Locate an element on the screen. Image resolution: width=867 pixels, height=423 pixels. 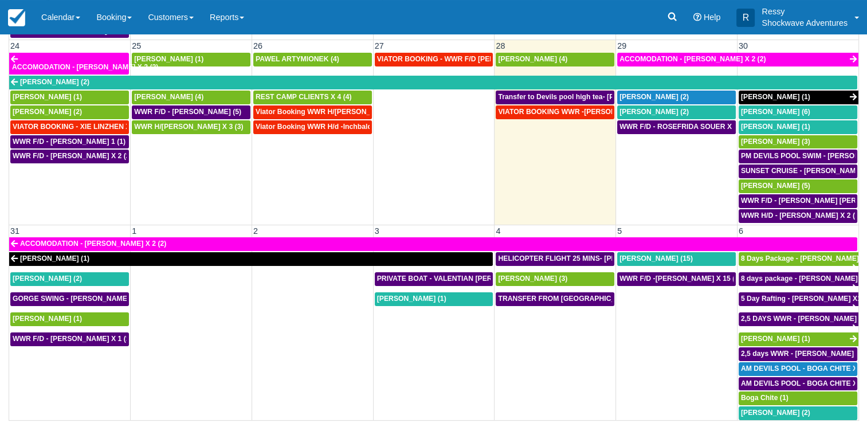
span: 29 is located at coordinates (622, 46).